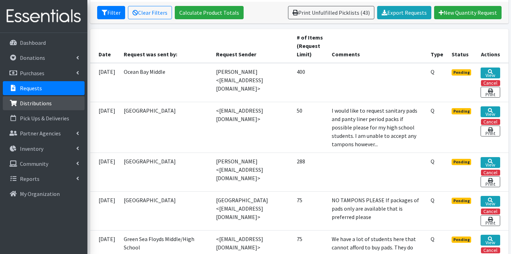 The height and width of the screenshot is (254, 511). Describe the element at coordinates (32, 58) in the screenshot. I see `p: Donations` at that location.